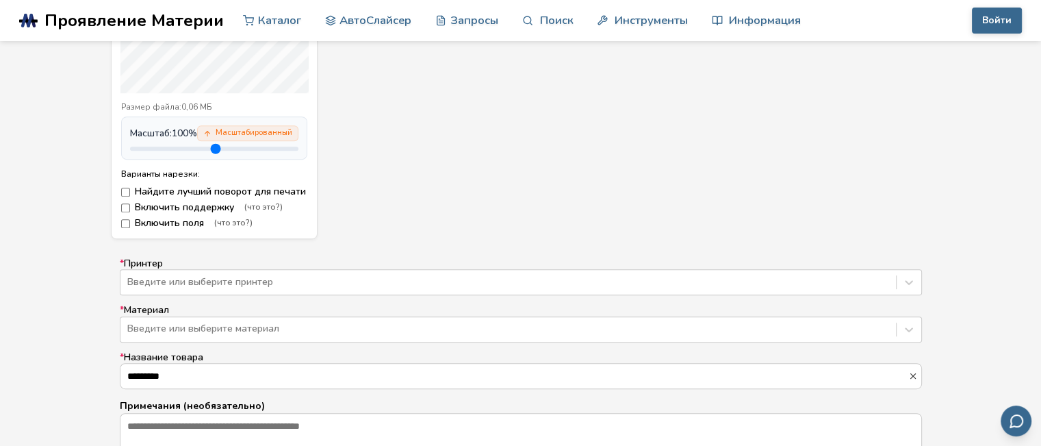 The image size is (1041, 446). What do you see at coordinates (151, 107) in the screenshot?
I see `font: Размер файла:` at bounding box center [151, 107].